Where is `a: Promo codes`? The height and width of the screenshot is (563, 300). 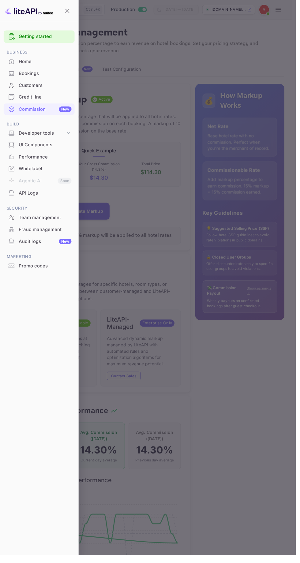
a: Promo codes is located at coordinates (39, 269).